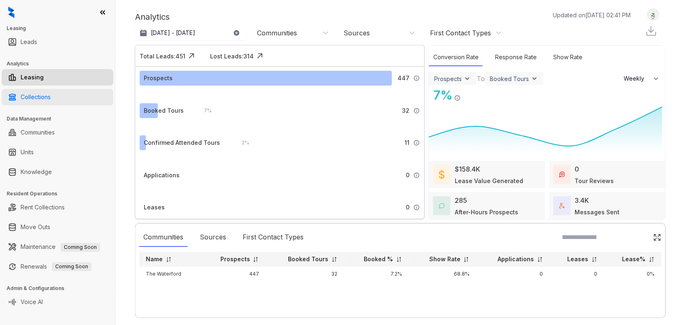  I want to click on div: Lost Leads: 314, so click(232, 56).